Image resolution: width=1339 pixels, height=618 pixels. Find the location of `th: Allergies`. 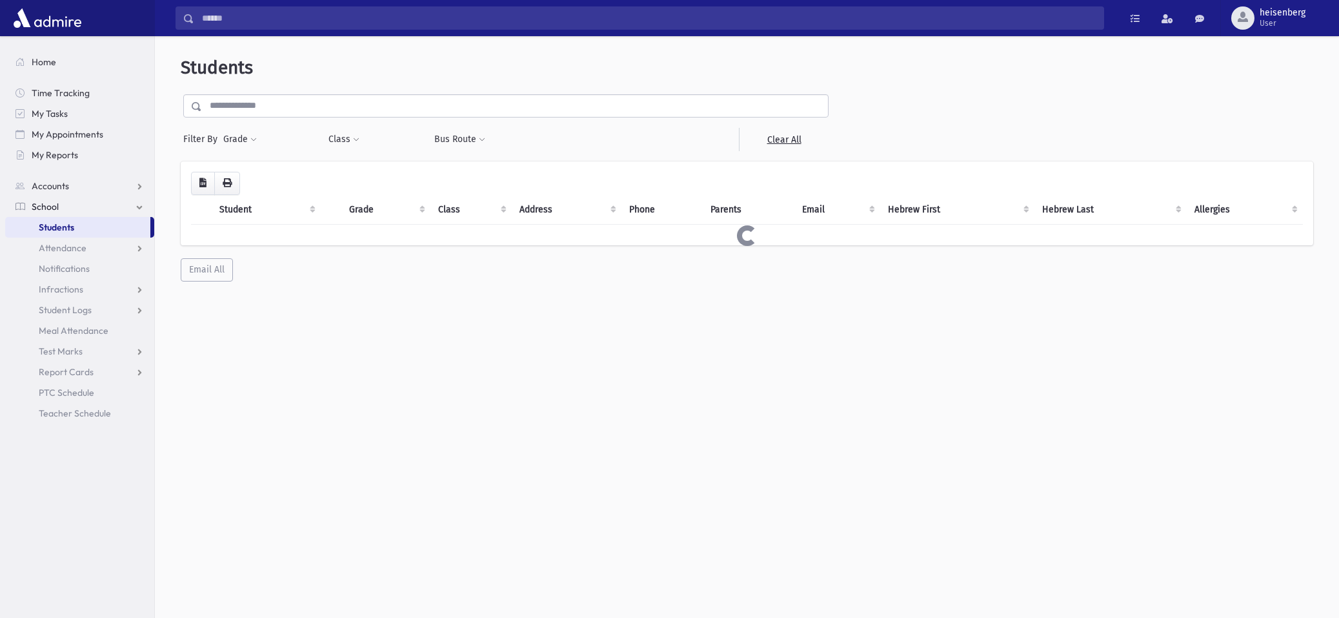

th: Allergies is located at coordinates (1245, 210).